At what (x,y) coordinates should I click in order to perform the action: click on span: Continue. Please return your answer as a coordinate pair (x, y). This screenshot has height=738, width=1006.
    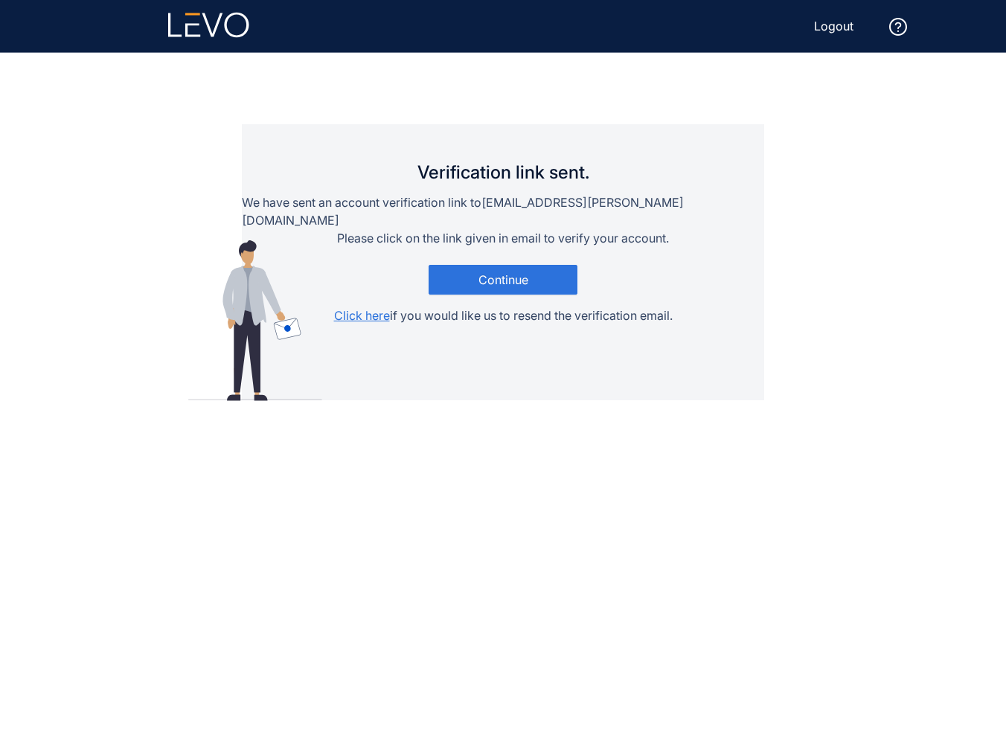
    Looking at the image, I should click on (503, 280).